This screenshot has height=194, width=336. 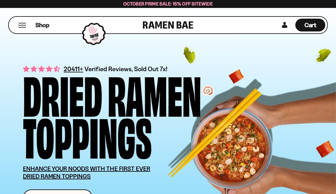 What do you see at coordinates (62, 93) in the screenshot?
I see `div: Dried` at bounding box center [62, 93].